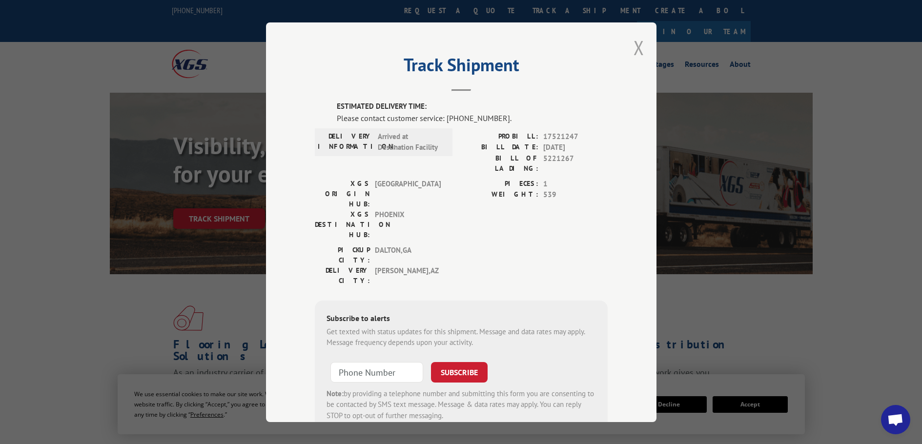  I want to click on span: DALTON , GA, so click(407, 255).